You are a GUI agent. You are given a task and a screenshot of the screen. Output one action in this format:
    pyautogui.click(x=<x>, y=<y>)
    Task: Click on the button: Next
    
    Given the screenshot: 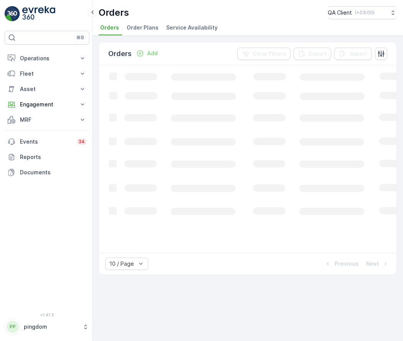 What is the action you would take?
    pyautogui.click(x=377, y=263)
    